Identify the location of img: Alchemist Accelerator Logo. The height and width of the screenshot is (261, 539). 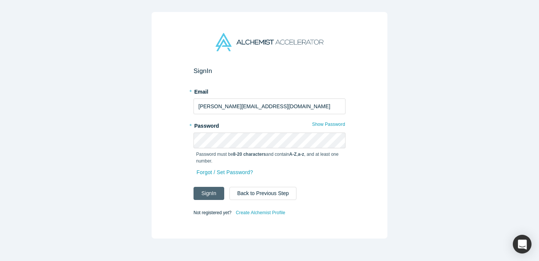
(269, 42).